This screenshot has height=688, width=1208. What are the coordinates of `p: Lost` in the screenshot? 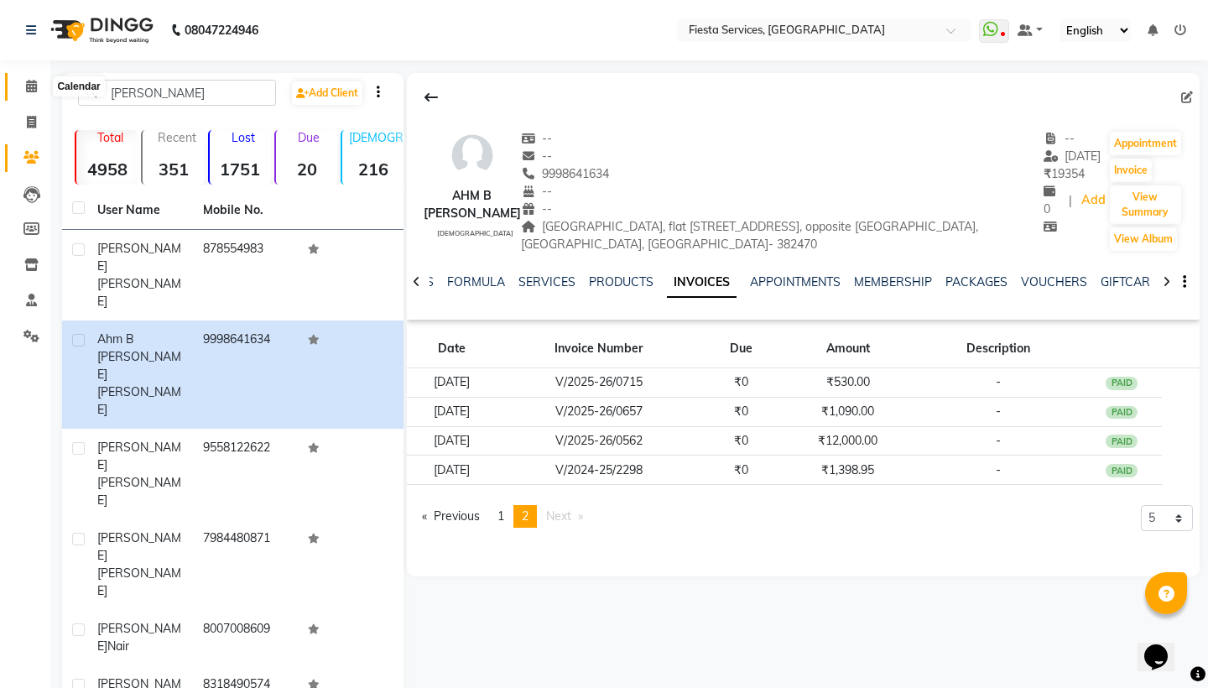 It's located at (243, 138).